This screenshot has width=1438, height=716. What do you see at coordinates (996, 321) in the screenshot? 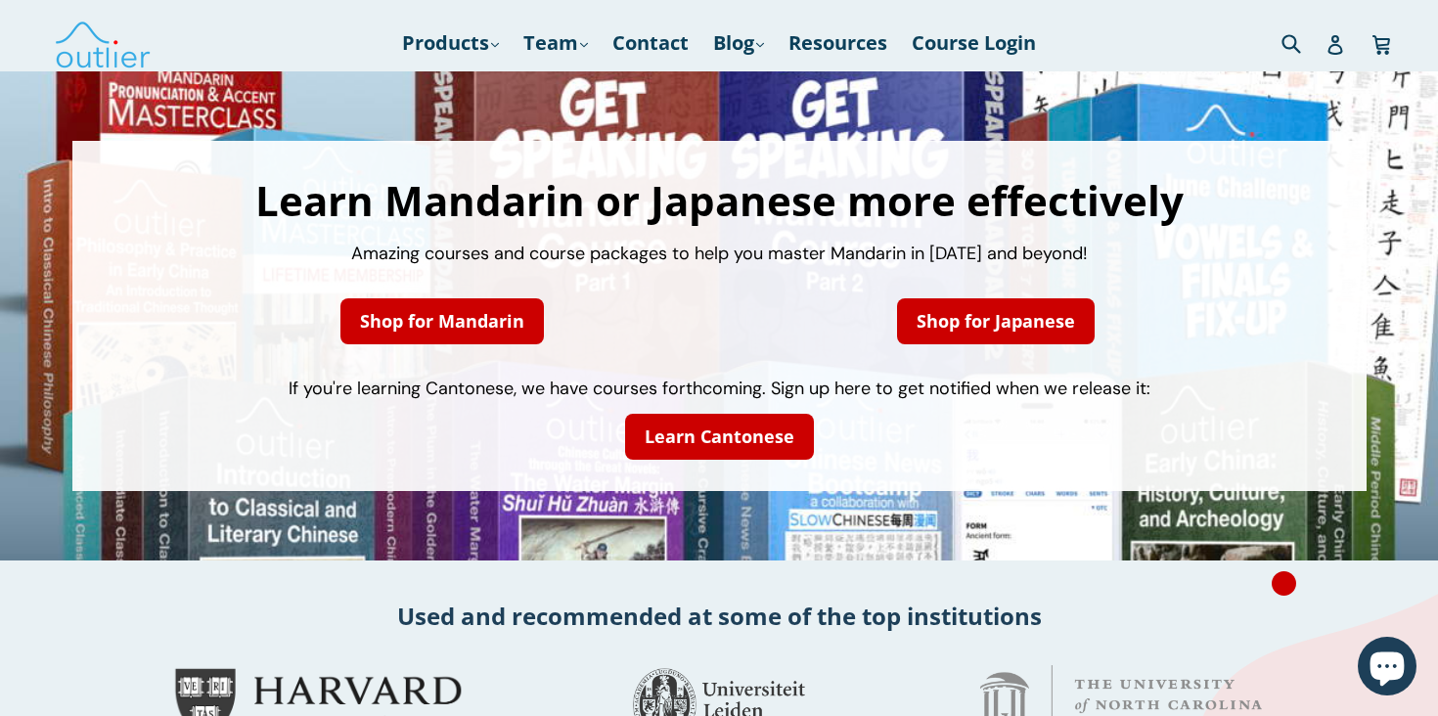
I see `a: Shop for Japanese` at bounding box center [996, 321].